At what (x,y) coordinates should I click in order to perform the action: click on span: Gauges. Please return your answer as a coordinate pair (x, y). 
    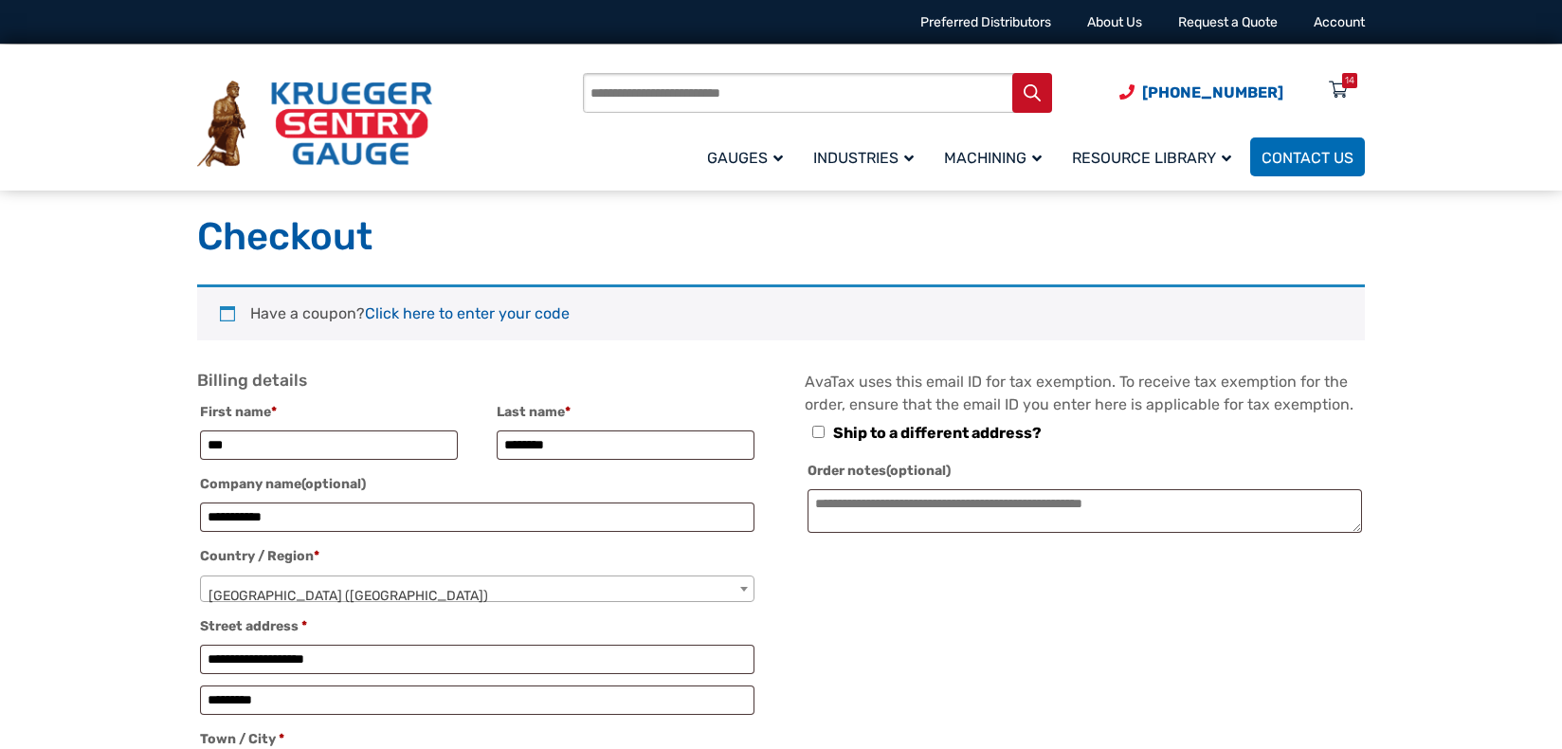
    Looking at the image, I should click on (745, 157).